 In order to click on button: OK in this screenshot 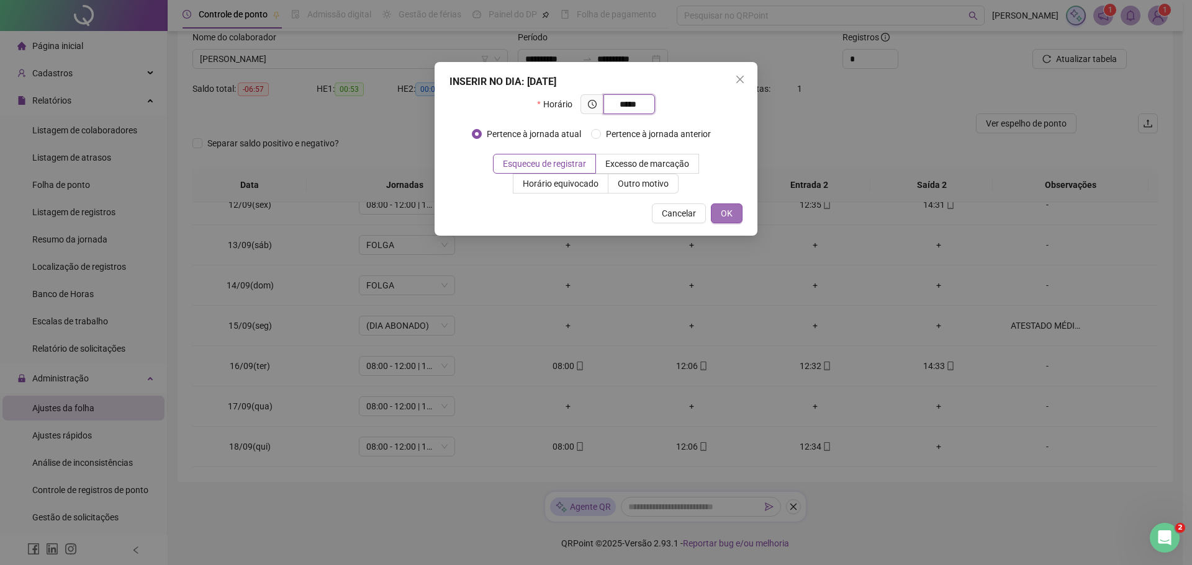, I will do `click(726, 214)`.